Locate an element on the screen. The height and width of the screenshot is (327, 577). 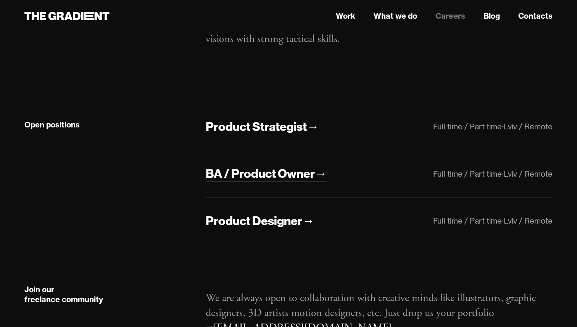
div: Product Designer is located at coordinates (254, 221).